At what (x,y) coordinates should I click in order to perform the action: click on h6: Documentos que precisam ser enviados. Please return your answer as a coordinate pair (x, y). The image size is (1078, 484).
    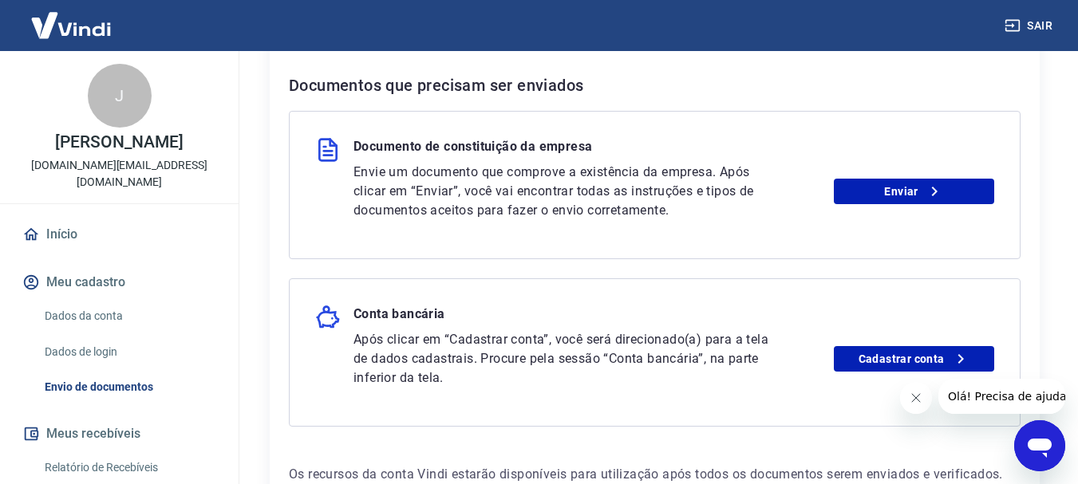
    Looking at the image, I should click on (654, 85).